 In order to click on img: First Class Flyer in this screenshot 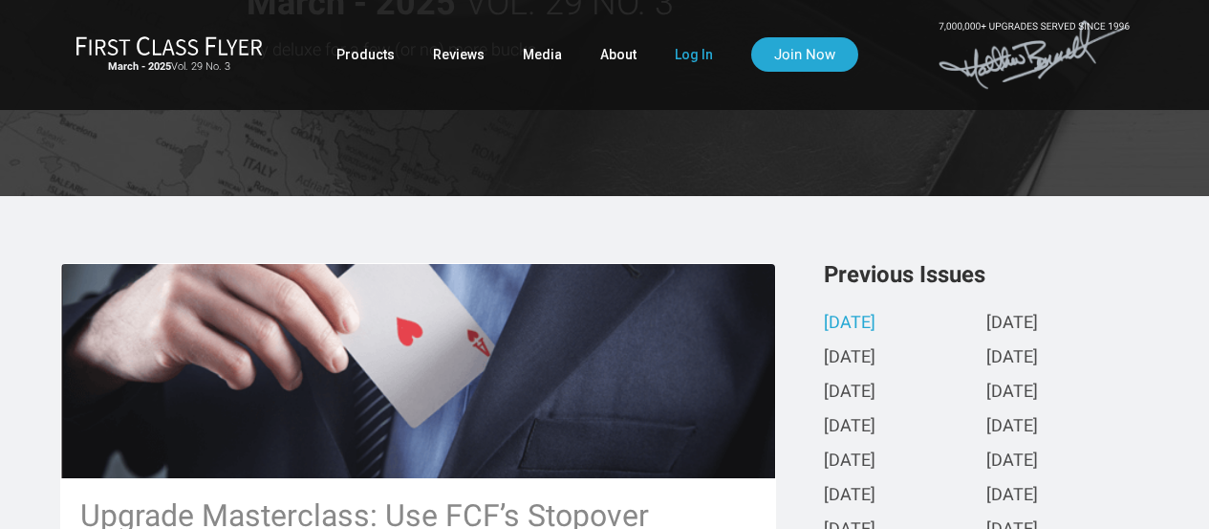, I will do `click(169, 45)`.